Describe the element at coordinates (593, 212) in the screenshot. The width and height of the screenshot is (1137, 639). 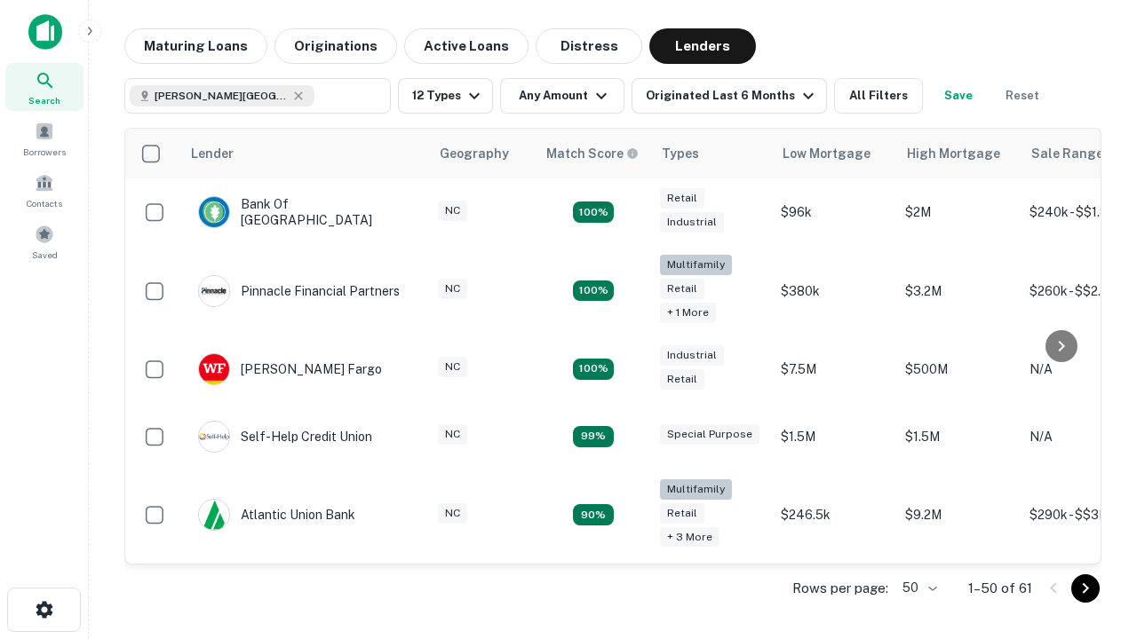
I see `div: Matching Properties: 15, hasApolloMatch: undefined` at that location.